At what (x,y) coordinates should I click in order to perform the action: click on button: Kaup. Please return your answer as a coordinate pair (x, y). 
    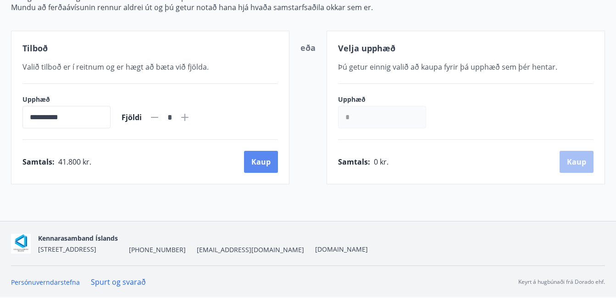
    Looking at the image, I should click on (261, 162).